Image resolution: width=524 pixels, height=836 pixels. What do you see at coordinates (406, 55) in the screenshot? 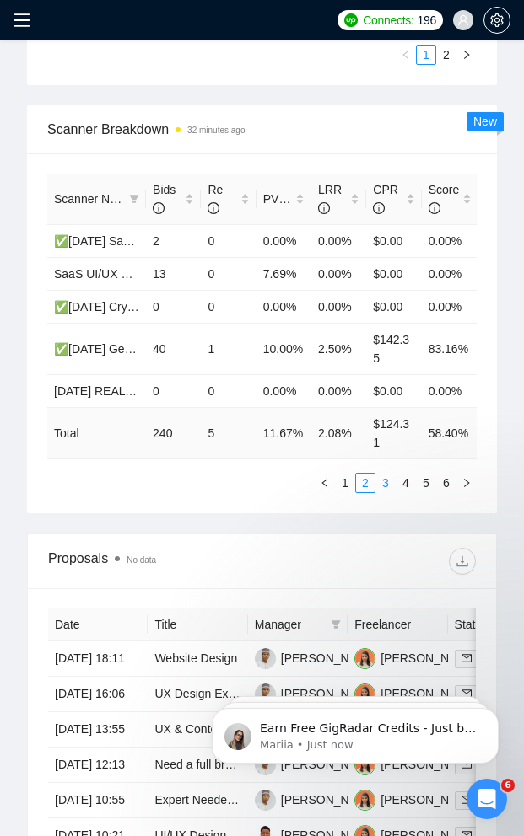
I see `span: left` at bounding box center [406, 55].